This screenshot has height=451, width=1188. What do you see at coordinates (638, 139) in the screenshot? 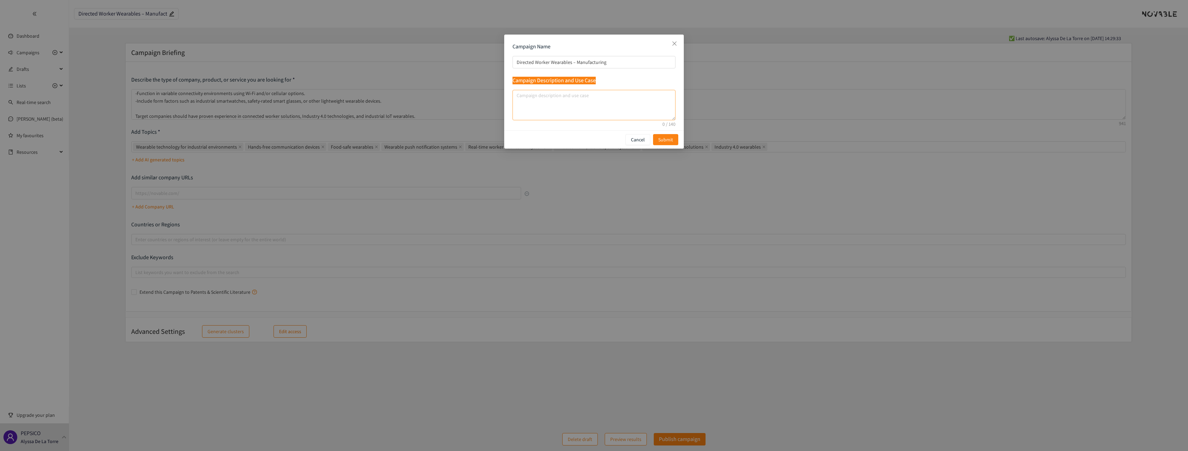
I see `button: Cancel` at bounding box center [638, 139].